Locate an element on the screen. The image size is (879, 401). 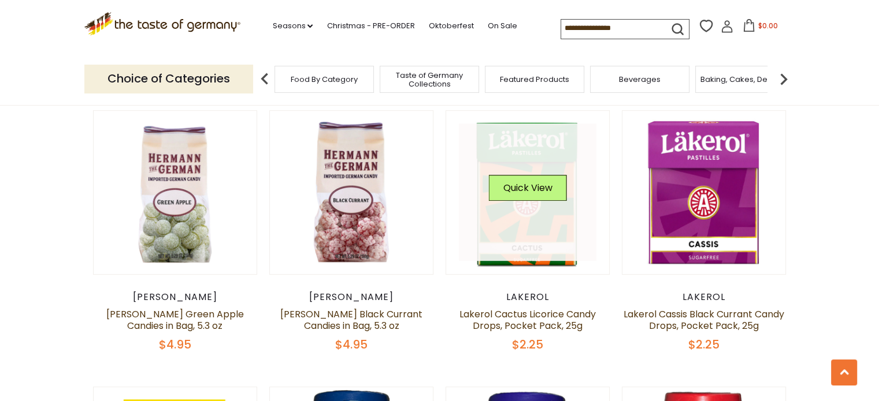
span: $0.00 is located at coordinates (767, 25).